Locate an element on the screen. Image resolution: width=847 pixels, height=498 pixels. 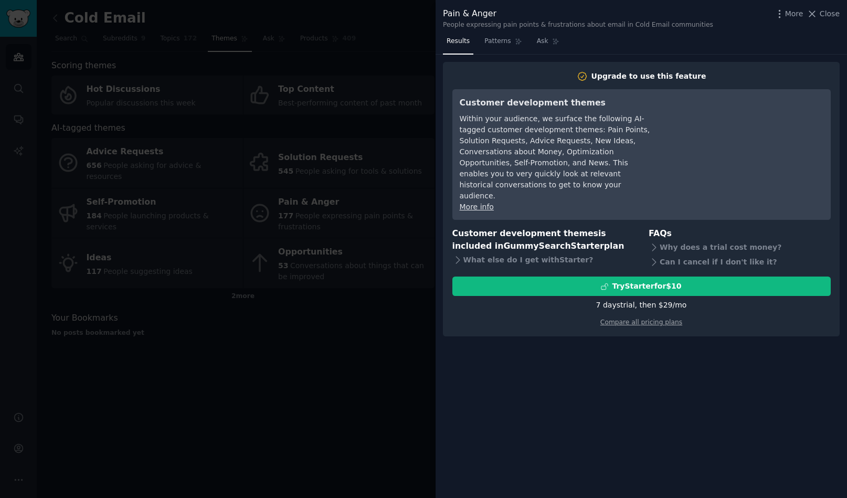
a: Compare all pricing plans is located at coordinates (641, 322).